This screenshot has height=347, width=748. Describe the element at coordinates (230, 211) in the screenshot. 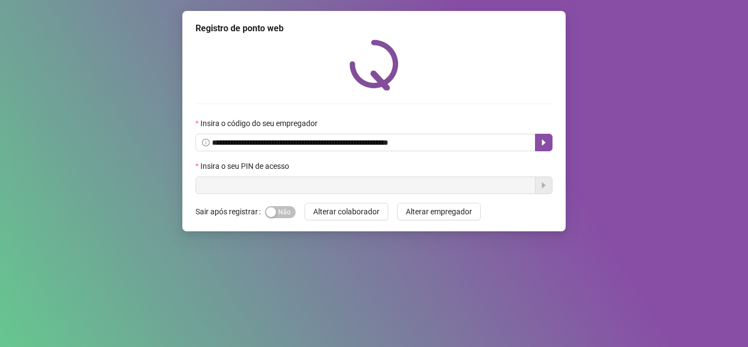

I see `label: Sair após registrar` at that location.